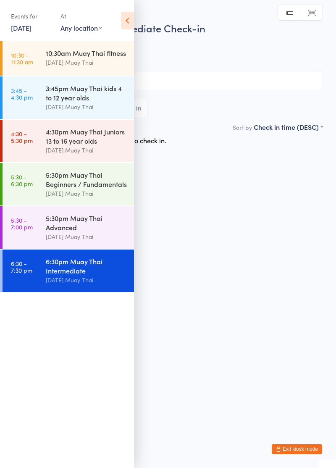 The width and height of the screenshot is (336, 468). What do you see at coordinates (86, 136) in the screenshot?
I see `div: 4:30pm Muay Thai Juniors 13 to 16 year olds` at bounding box center [86, 136].